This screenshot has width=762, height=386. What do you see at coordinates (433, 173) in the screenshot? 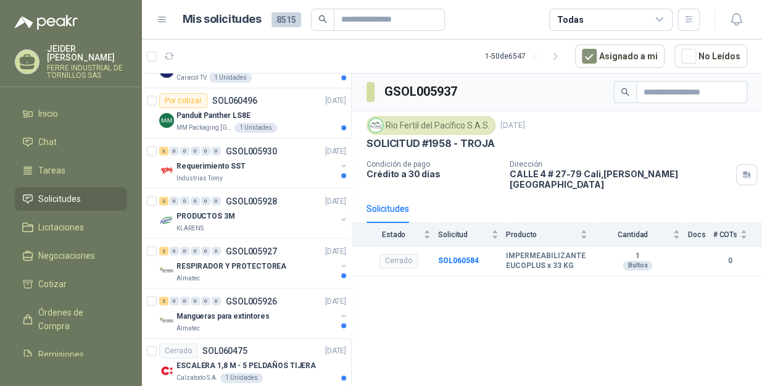
I see `p: Crédito a 30 días` at bounding box center [433, 173].